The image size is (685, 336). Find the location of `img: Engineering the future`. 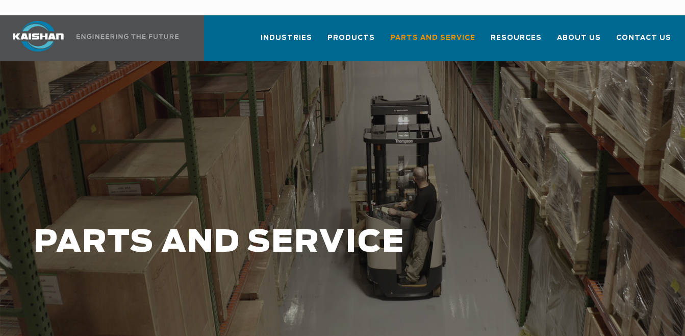

img: Engineering the future is located at coordinates (128, 36).